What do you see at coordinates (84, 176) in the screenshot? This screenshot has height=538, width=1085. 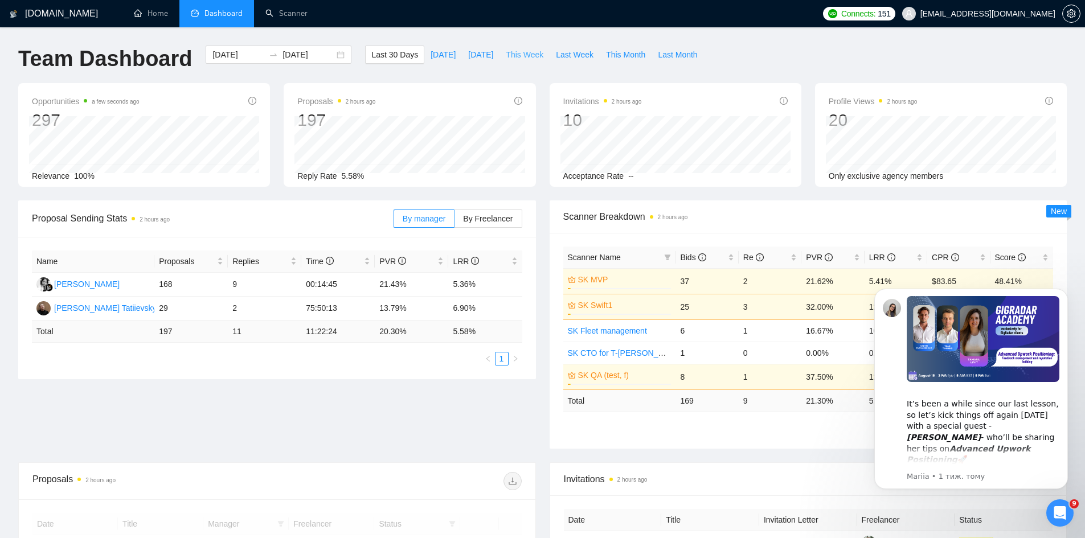 I see `span: 100%` at bounding box center [84, 176].